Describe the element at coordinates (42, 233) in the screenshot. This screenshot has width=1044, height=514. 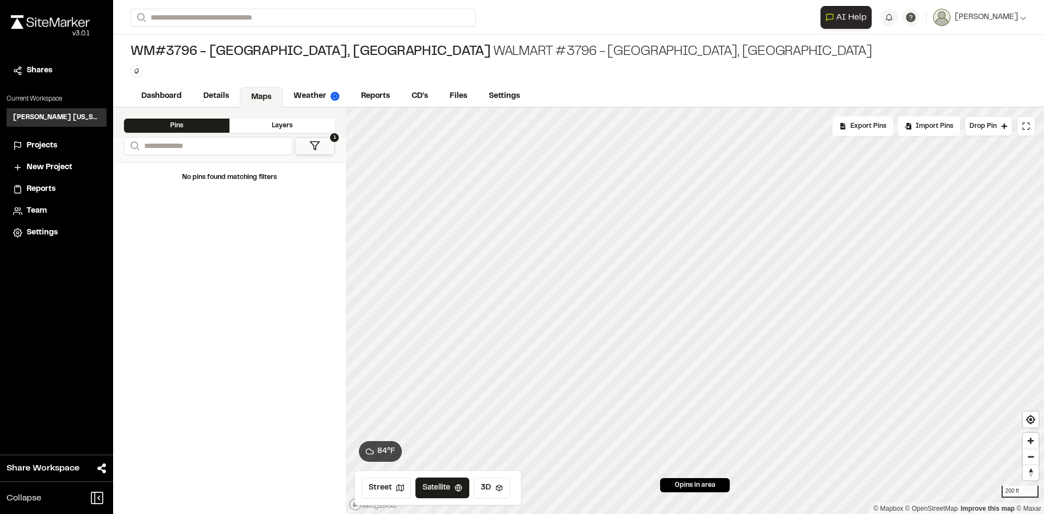
I see `span: Settings` at that location.